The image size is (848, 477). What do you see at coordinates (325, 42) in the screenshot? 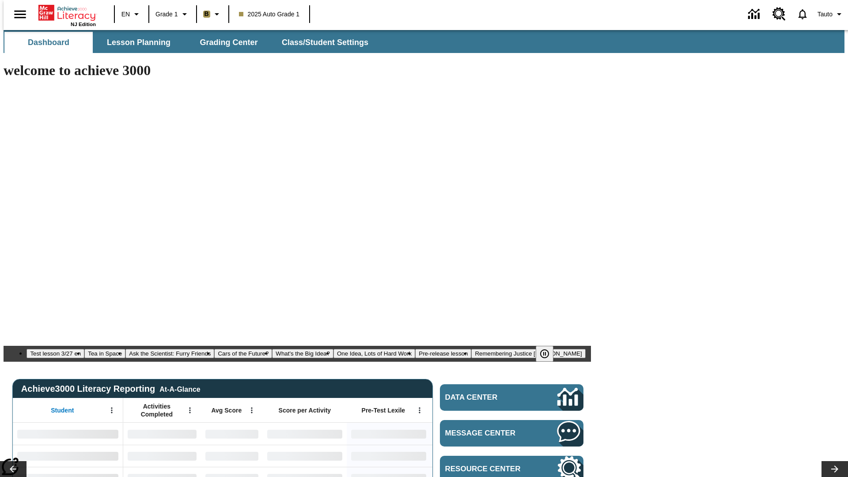
I see `button: Class/Student Settings` at bounding box center [325, 42].